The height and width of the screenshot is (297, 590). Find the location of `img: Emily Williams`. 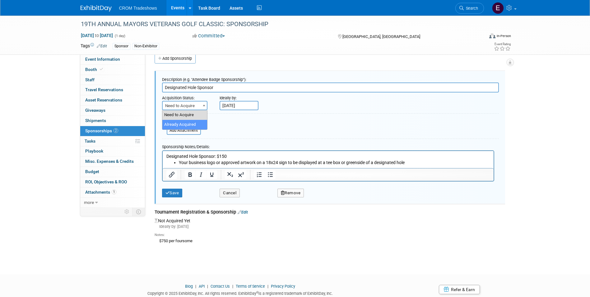

img: Emily Williams is located at coordinates (498, 8).